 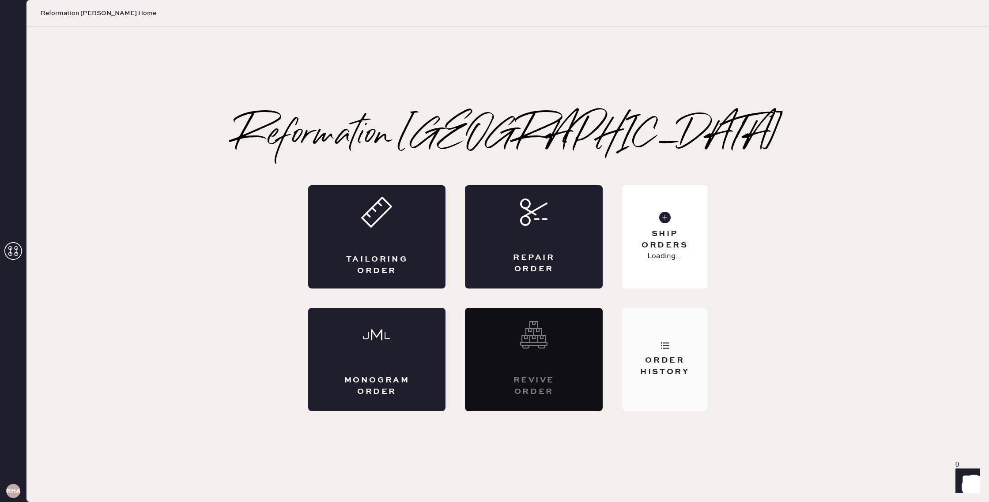 I want to click on div: Ship Orders, so click(x=664, y=240).